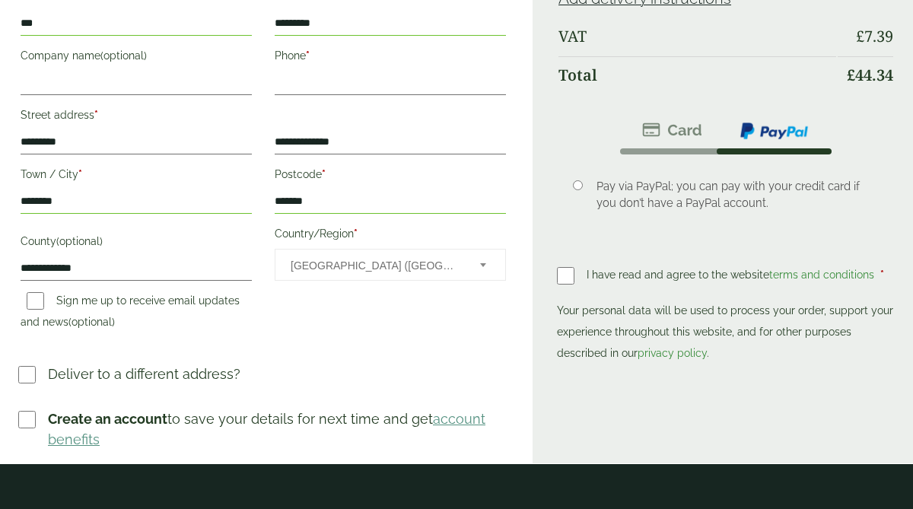 The width and height of the screenshot is (913, 509). What do you see at coordinates (136, 117) in the screenshot?
I see `label: Street address` at bounding box center [136, 117].